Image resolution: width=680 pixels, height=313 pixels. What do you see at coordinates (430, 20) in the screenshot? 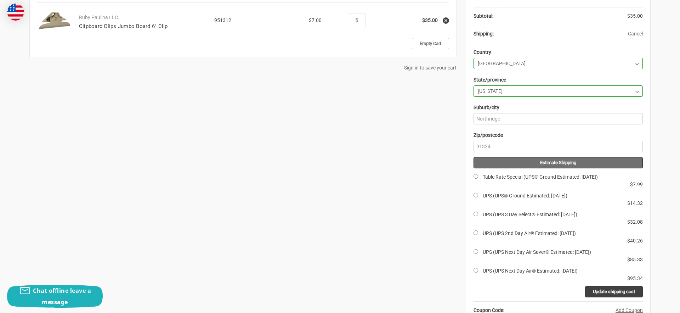
I see `strong: $35.00` at bounding box center [430, 20].